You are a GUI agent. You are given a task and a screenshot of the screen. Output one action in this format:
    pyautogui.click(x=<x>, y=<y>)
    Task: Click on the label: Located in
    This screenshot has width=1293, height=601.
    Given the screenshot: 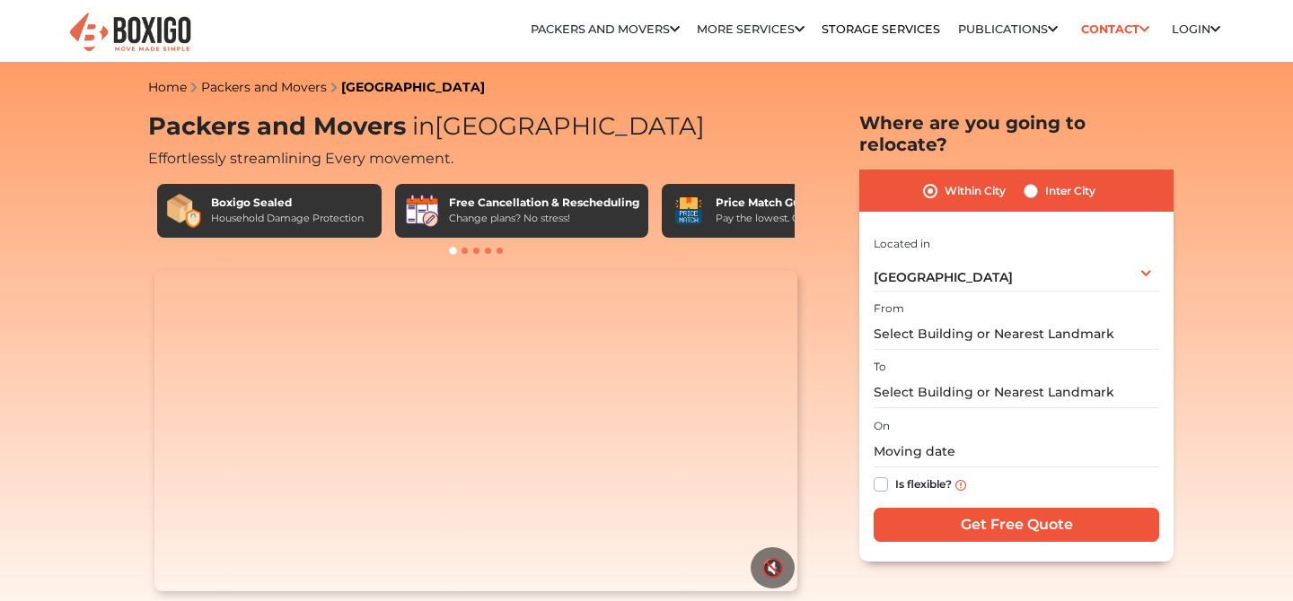 What is the action you would take?
    pyautogui.click(x=901, y=244)
    